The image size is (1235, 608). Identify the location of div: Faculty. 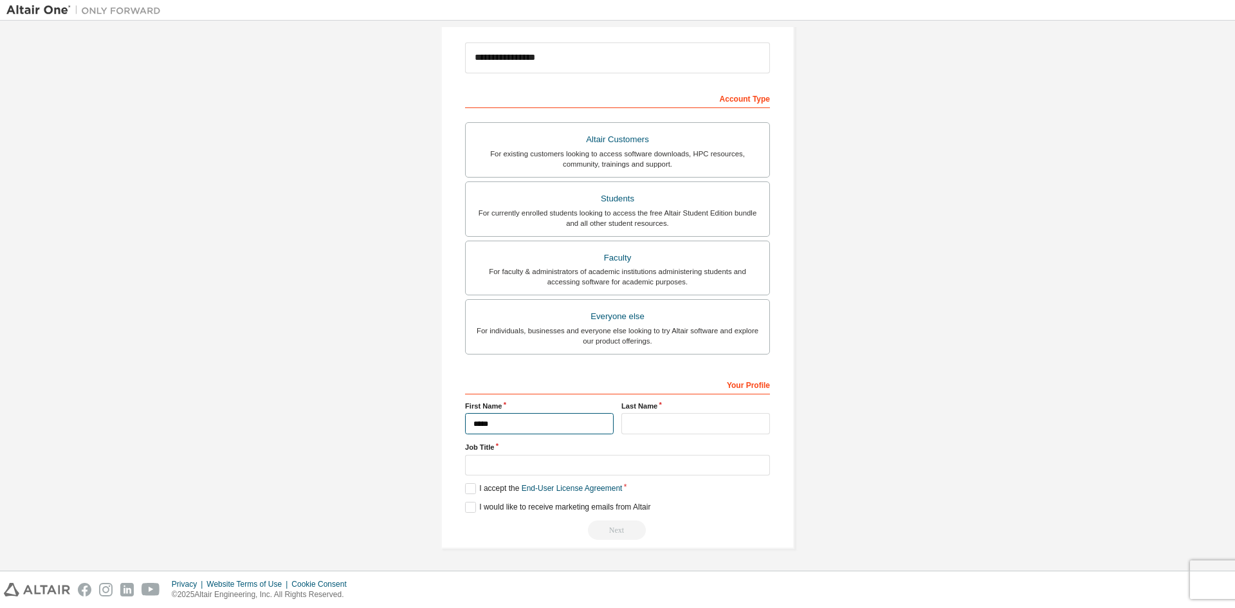
(617, 258).